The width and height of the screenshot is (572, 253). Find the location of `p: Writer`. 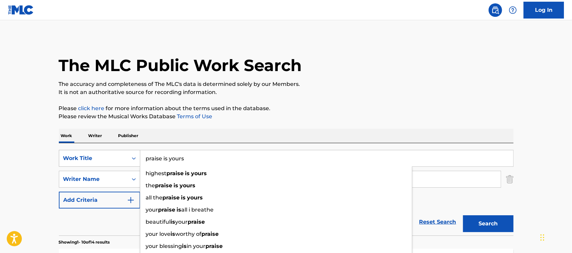

p: Writer is located at coordinates (95, 136).